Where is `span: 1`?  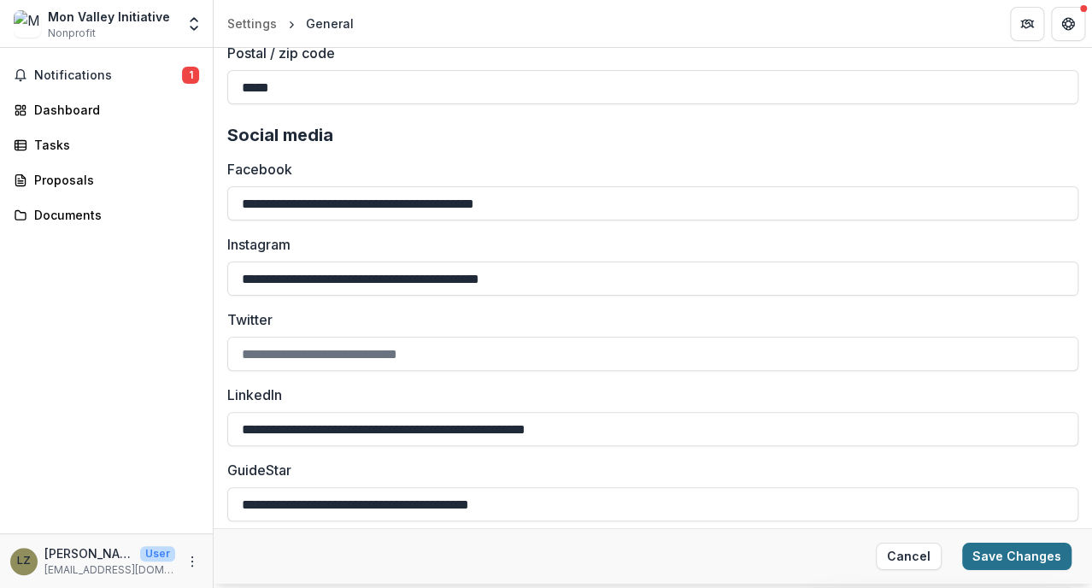 span: 1 is located at coordinates (190, 75).